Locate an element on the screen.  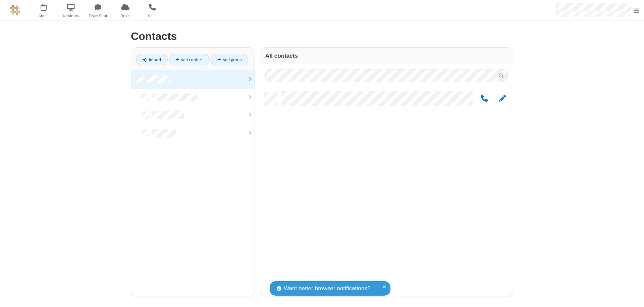
div: grid is located at coordinates (386, 192).